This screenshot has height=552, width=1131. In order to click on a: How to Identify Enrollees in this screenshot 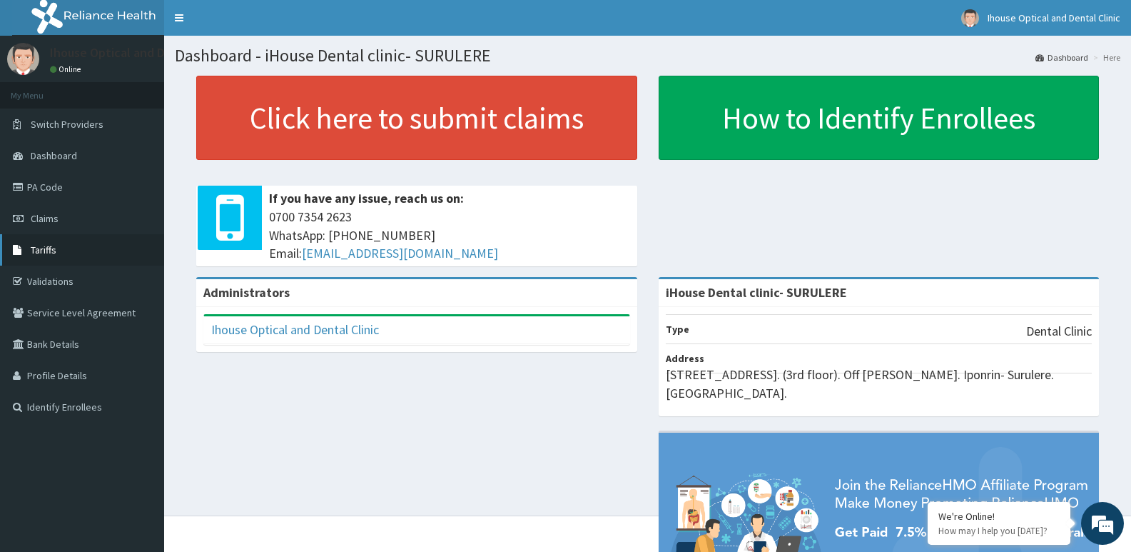, I will do `click(879, 118)`.